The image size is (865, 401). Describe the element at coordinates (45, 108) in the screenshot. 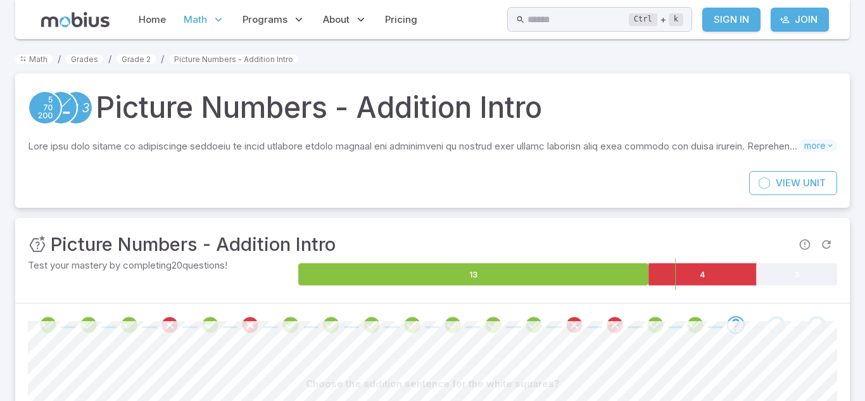

I see `a: Place Value` at that location.